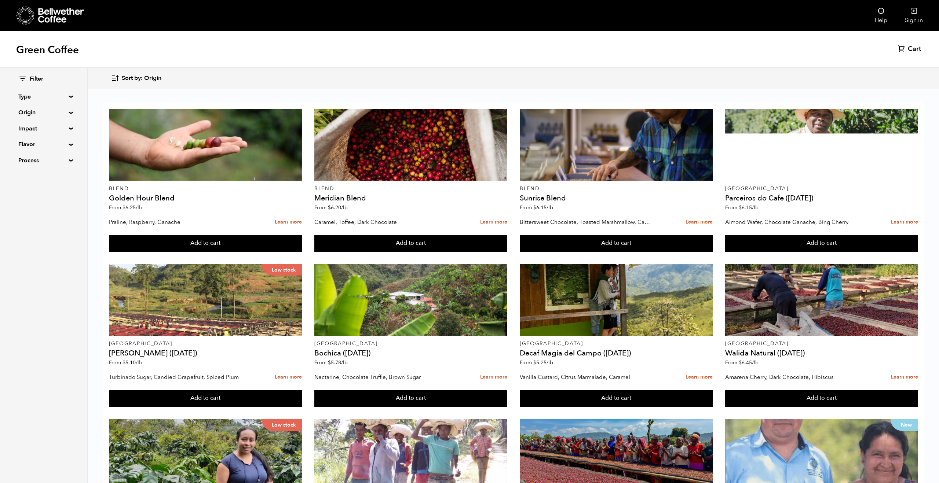 This screenshot has height=483, width=939. I want to click on p: Vanilla Custard, Citrus Marmalade, Caramel, so click(585, 377).